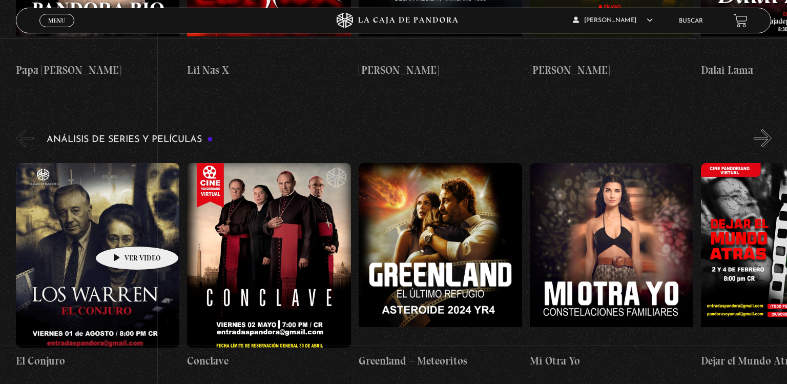 This screenshot has width=787, height=384. I want to click on button: Previous, so click(25, 138).